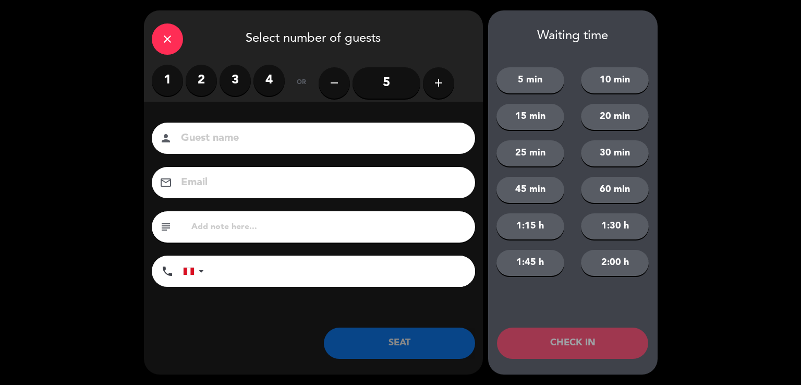 This screenshot has width=801, height=385. What do you see at coordinates (615, 226) in the screenshot?
I see `button: 1:30 h` at bounding box center [615, 226].